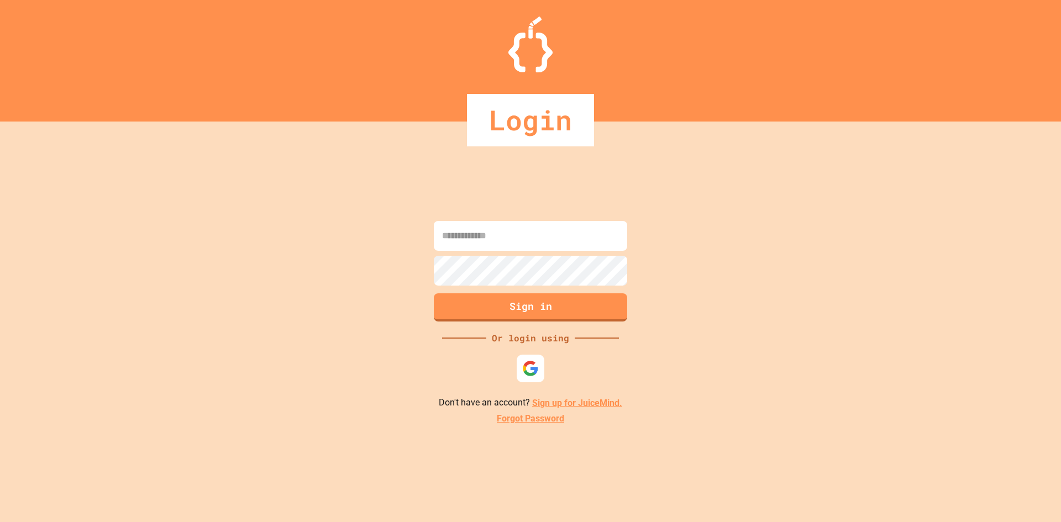 The height and width of the screenshot is (522, 1061). What do you see at coordinates (531, 419) in the screenshot?
I see `a: Forgot Password` at bounding box center [531, 419].